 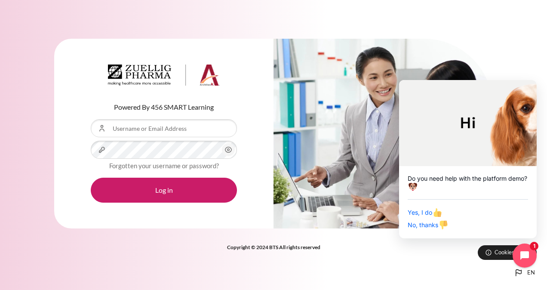 I want to click on p: Powered By 456 SMART Learning, so click(x=164, y=107).